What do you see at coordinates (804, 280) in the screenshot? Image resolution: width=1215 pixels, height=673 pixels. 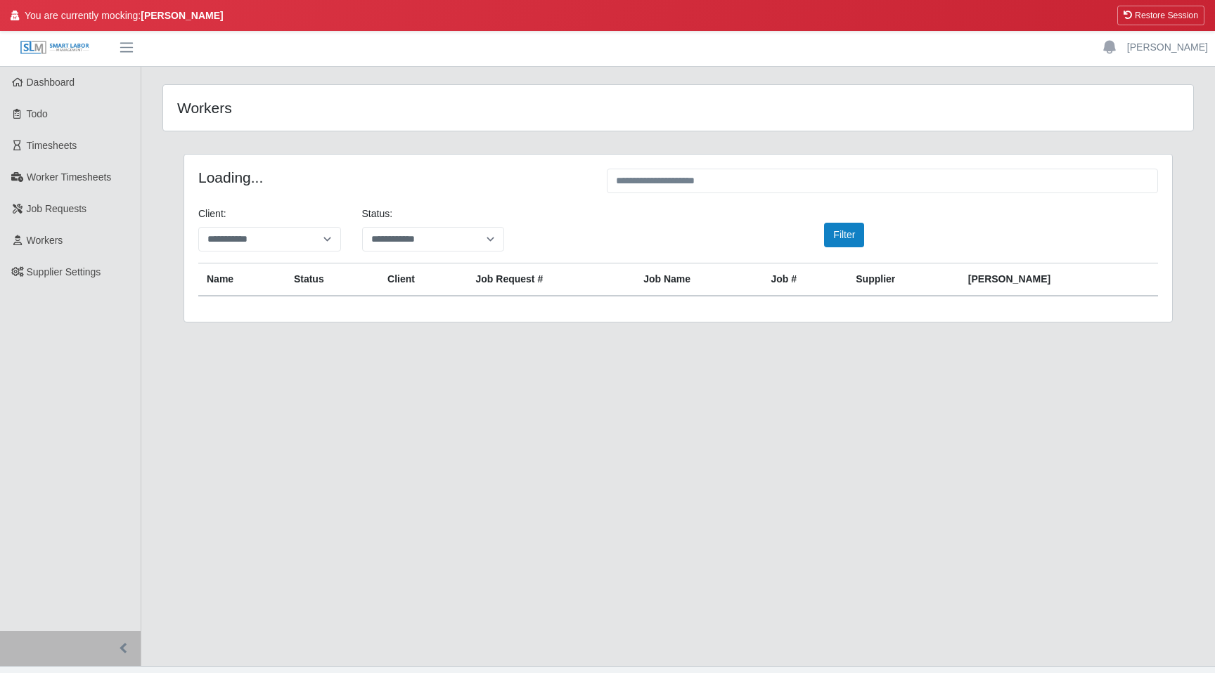 I see `th: Job #` at bounding box center [804, 280].